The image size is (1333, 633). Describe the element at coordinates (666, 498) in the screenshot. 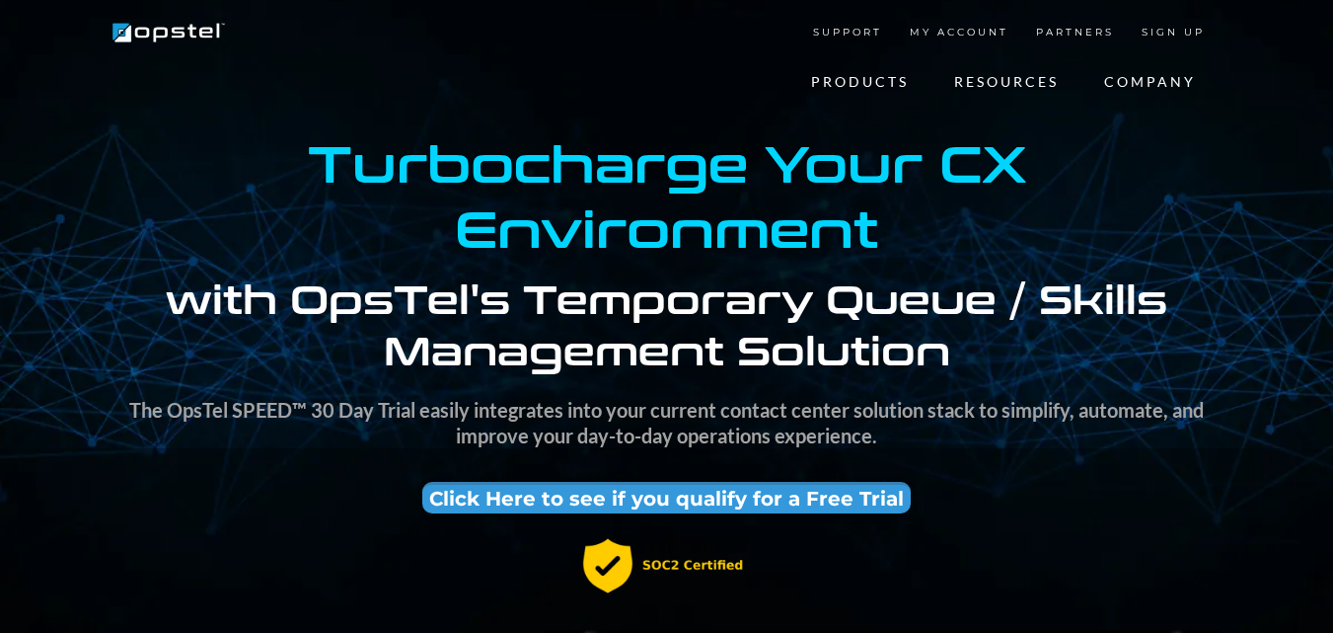

I see `span: Click Here to see if you qualify for a Free Trial` at that location.